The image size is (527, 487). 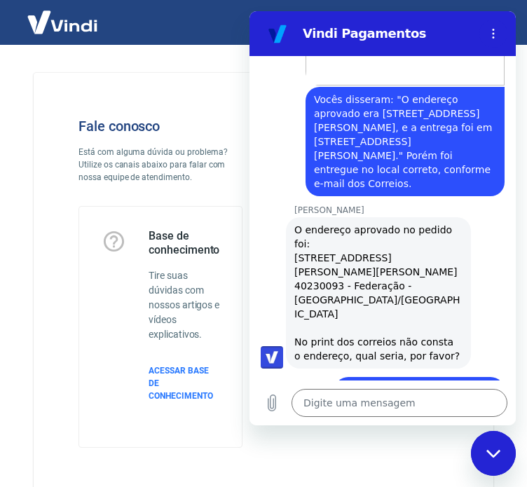 I want to click on h5: Base de conhecimento, so click(x=184, y=243).